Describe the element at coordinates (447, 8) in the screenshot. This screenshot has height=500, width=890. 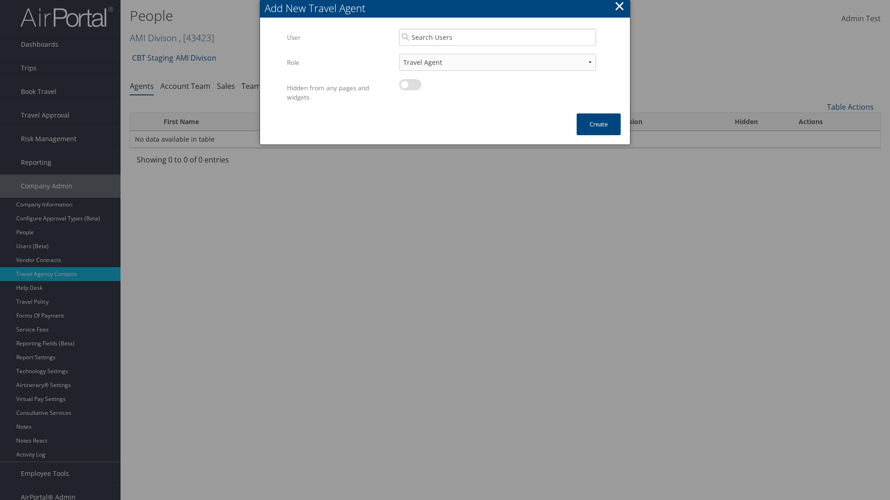
I see `div: Add New Travel Agent` at that location.